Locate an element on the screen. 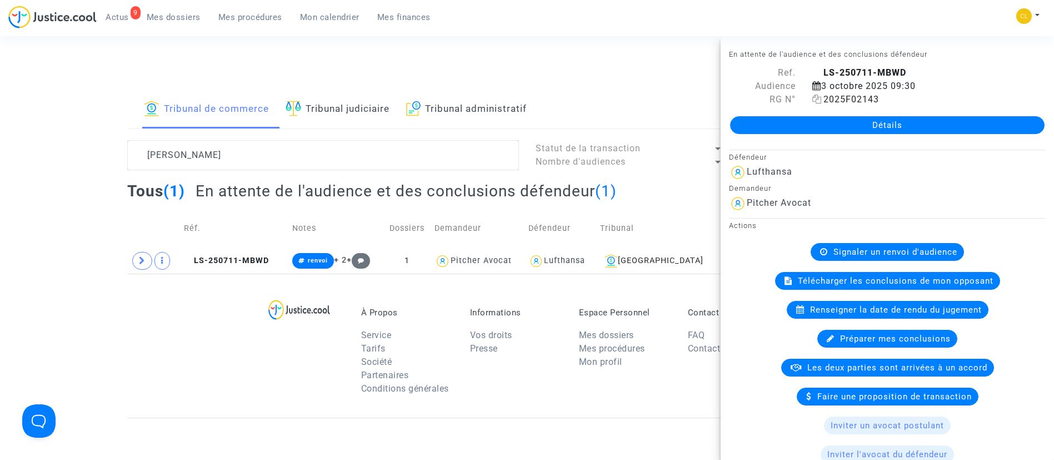  a: Tribunal administratif is located at coordinates (467, 109).